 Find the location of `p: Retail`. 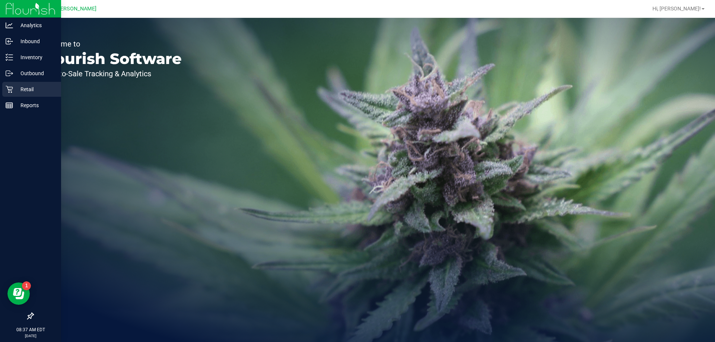

p: Retail is located at coordinates (35, 89).